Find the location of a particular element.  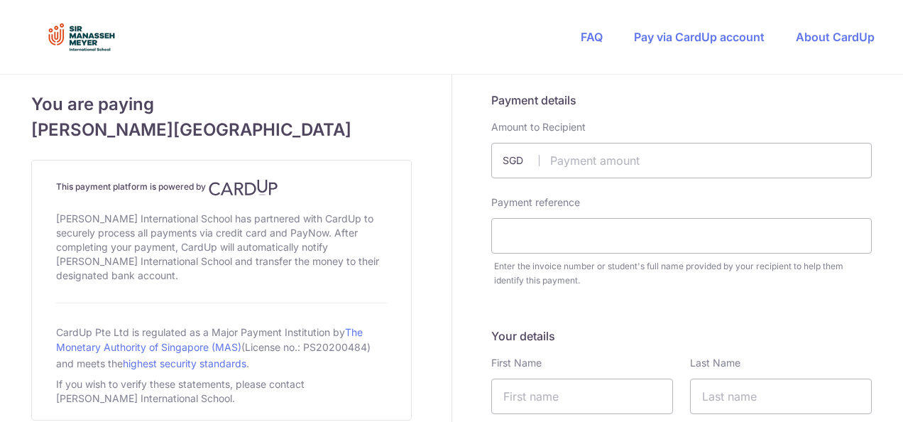

img: CardUp is located at coordinates (243, 187).